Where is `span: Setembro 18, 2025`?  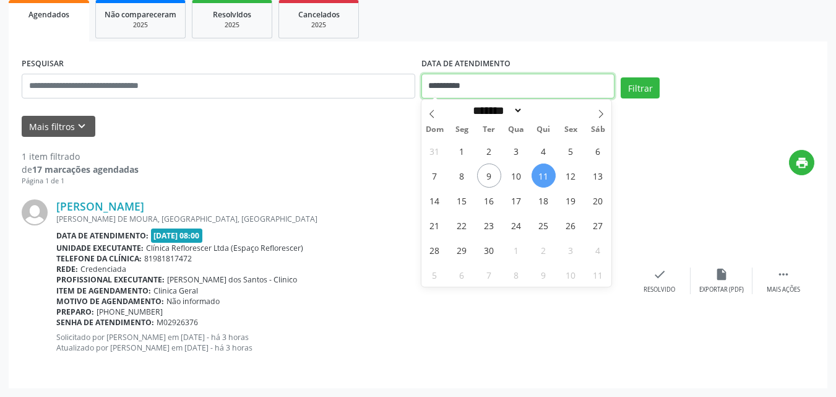
span: Setembro 18, 2025 is located at coordinates (544, 200).